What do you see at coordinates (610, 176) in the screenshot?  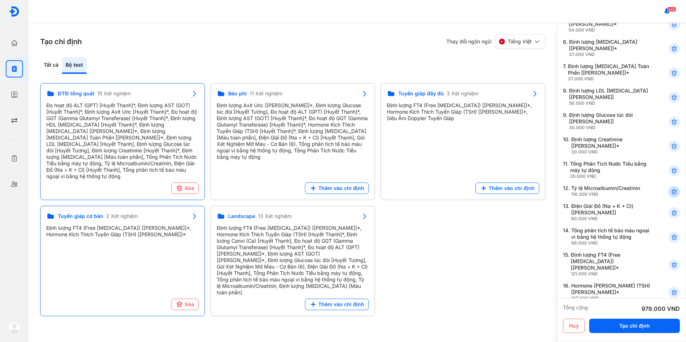 I see `div: 35.000 VND` at bounding box center [610, 176].